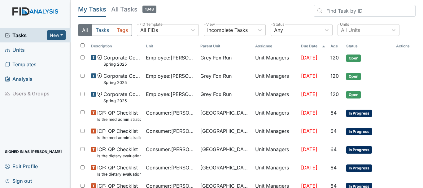 Image resolution: width=423 pixels, height=188 pixels. What do you see at coordinates (26, 35) in the screenshot?
I see `a: Tasks` at bounding box center [26, 35].